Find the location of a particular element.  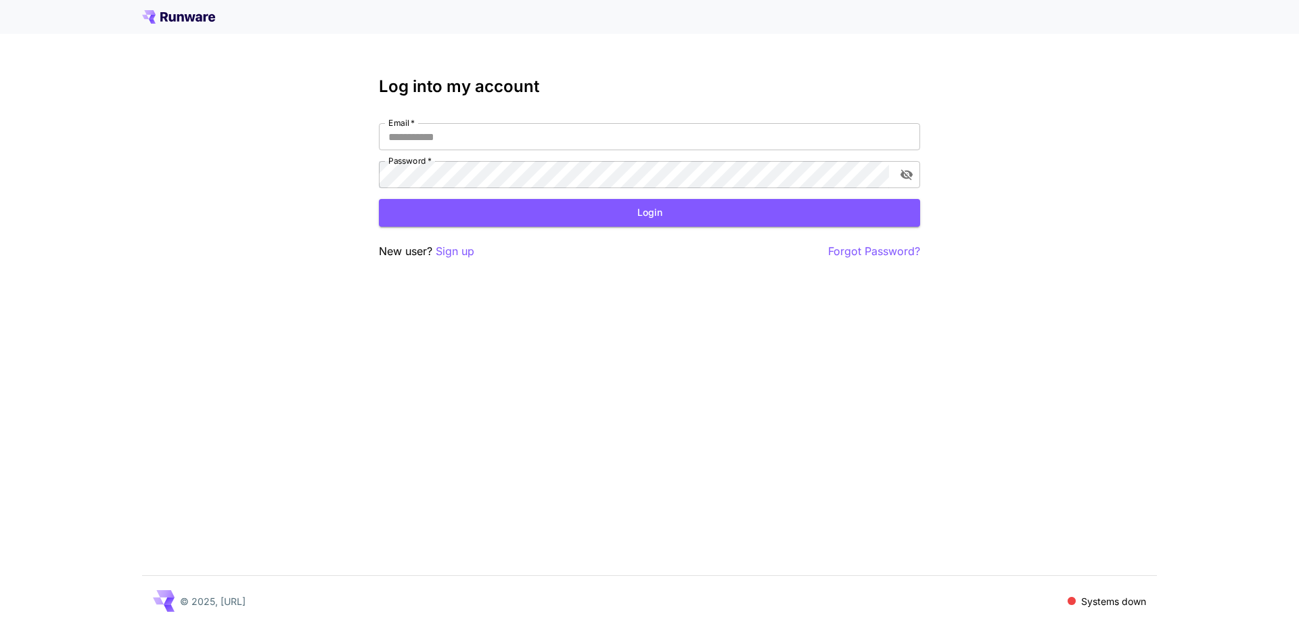

label: Email is located at coordinates (401, 122).